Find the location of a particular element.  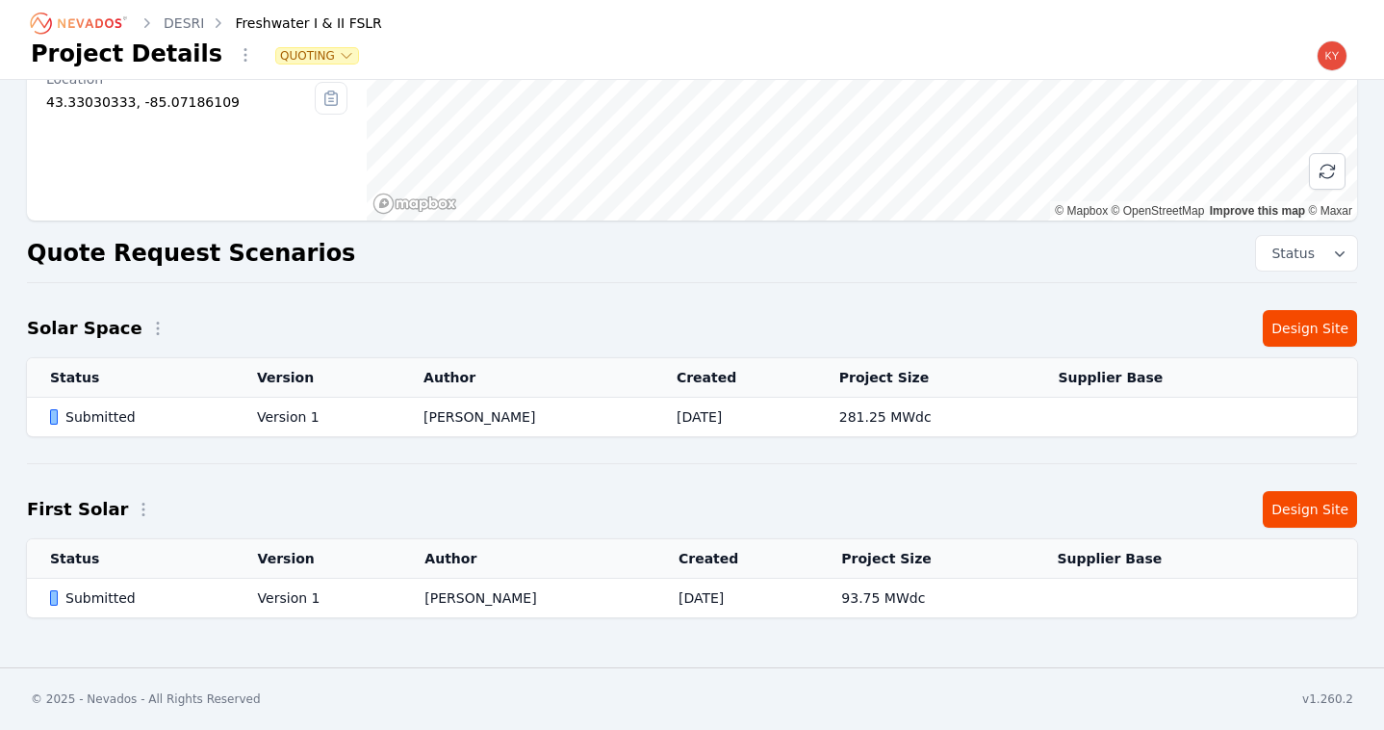

h2: First Solar is located at coordinates (77, 509).